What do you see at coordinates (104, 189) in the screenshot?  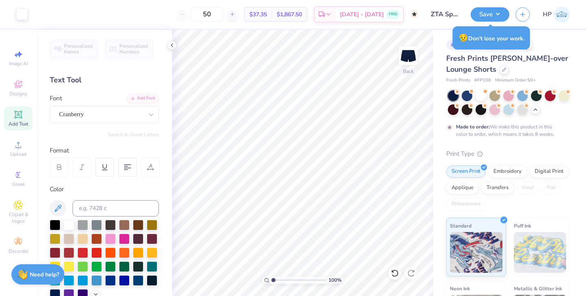 I see `div: Color` at bounding box center [104, 189].